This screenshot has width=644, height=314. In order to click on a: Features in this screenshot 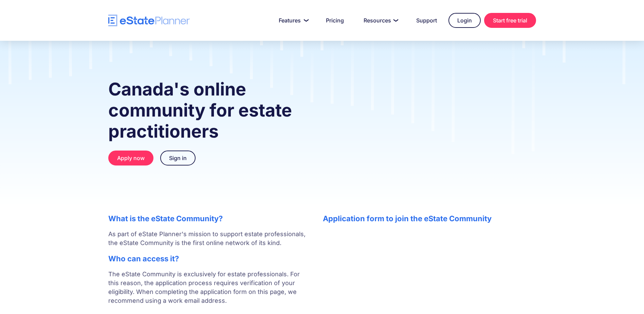, I will do `click(292, 20)`.